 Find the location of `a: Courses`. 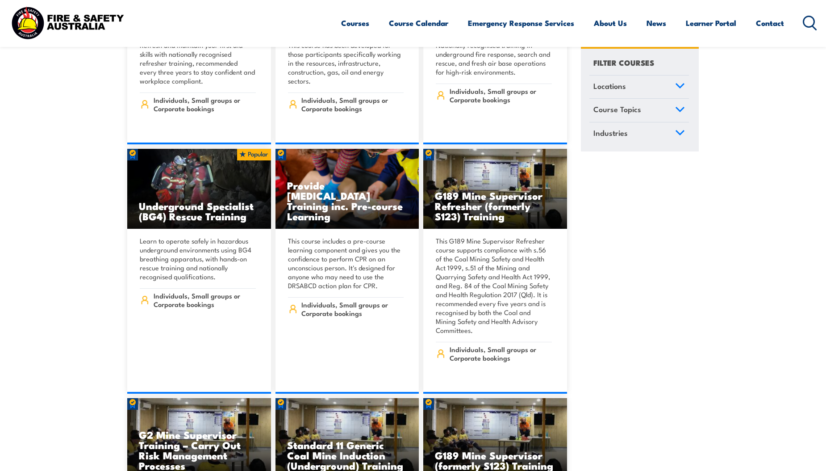

a: Courses is located at coordinates (355, 23).